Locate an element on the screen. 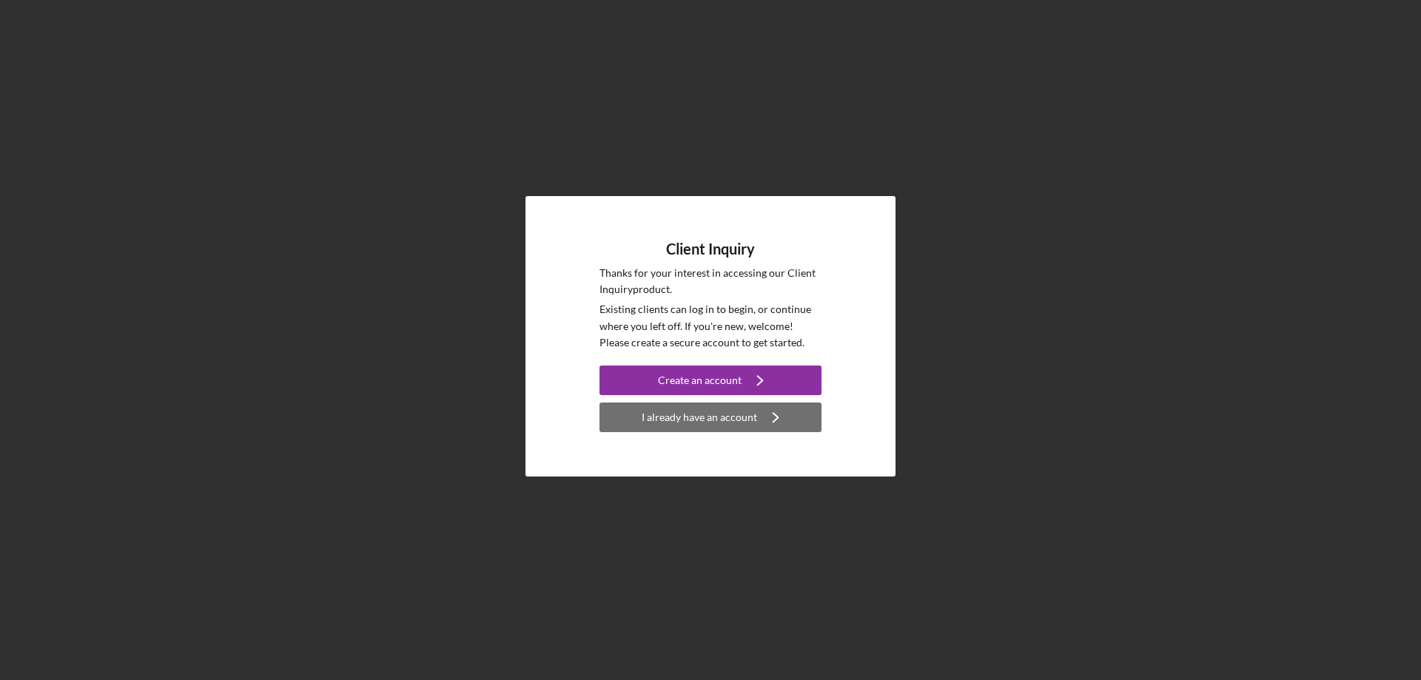  button: I already have an account is located at coordinates (710, 417).